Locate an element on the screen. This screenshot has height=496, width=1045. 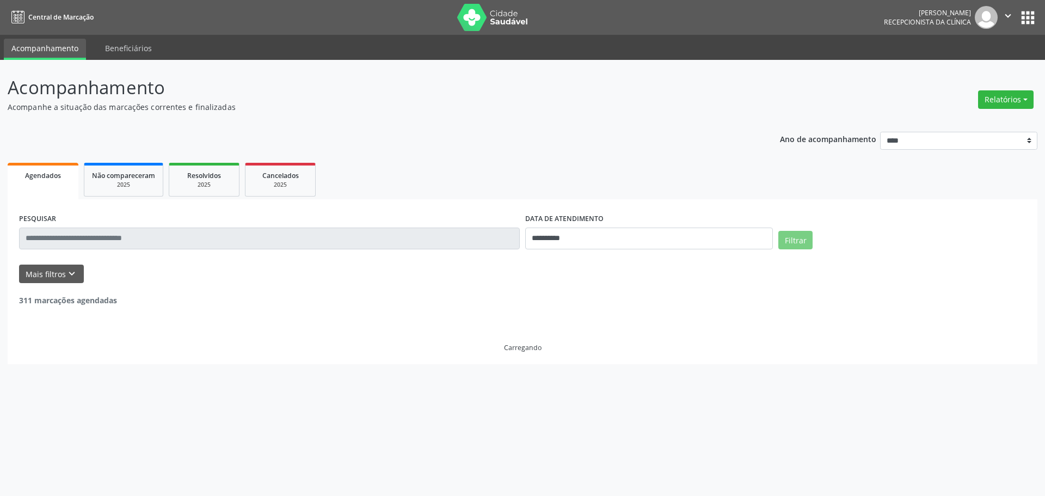
div: Carregando is located at coordinates (523, 347).